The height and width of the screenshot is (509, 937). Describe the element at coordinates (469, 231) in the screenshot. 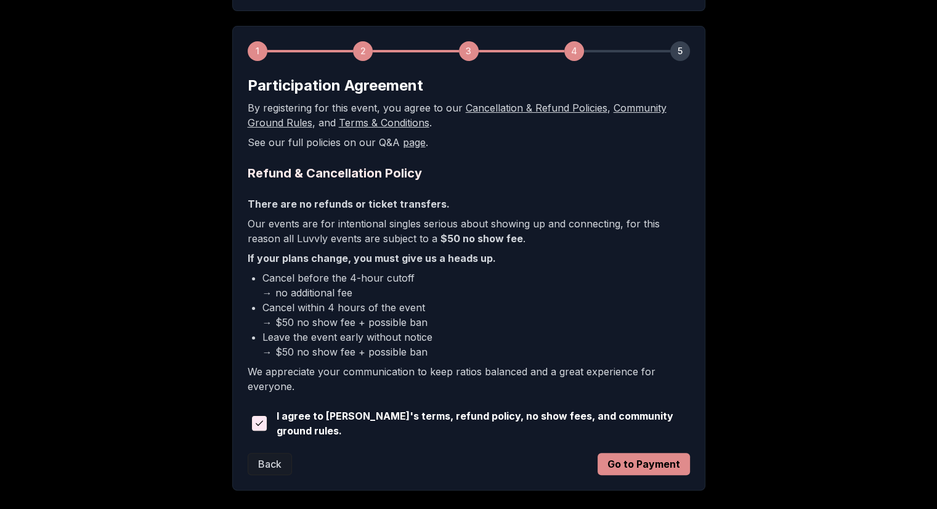

I see `p: Our events are for intentional singles serious about showing up and connecting, for this reason a...` at that location.